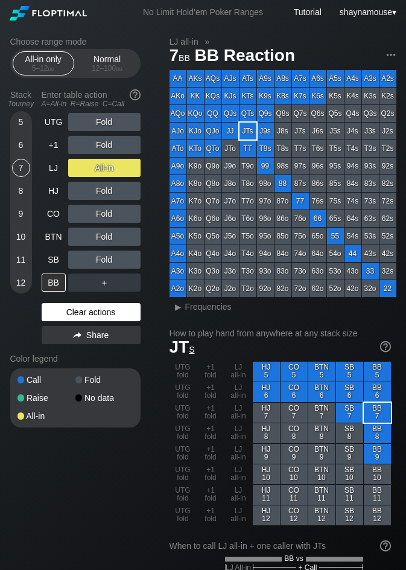  I want to click on div: JTs, so click(248, 131).